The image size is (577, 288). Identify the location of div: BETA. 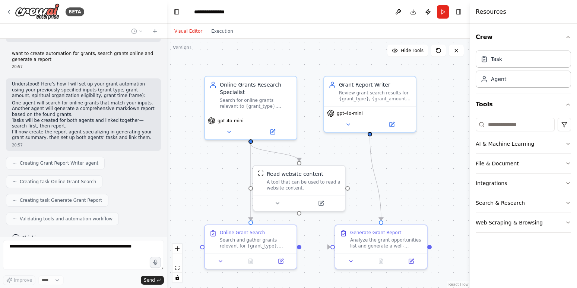
(75, 12).